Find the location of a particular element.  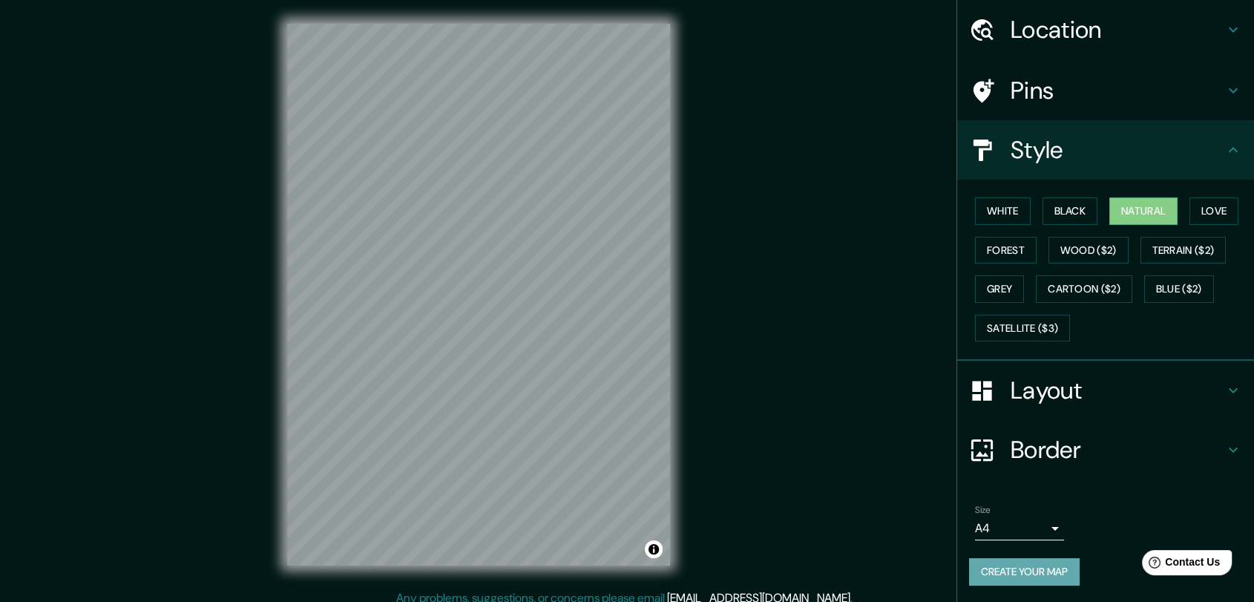

div: Layout is located at coordinates (1105, 390).